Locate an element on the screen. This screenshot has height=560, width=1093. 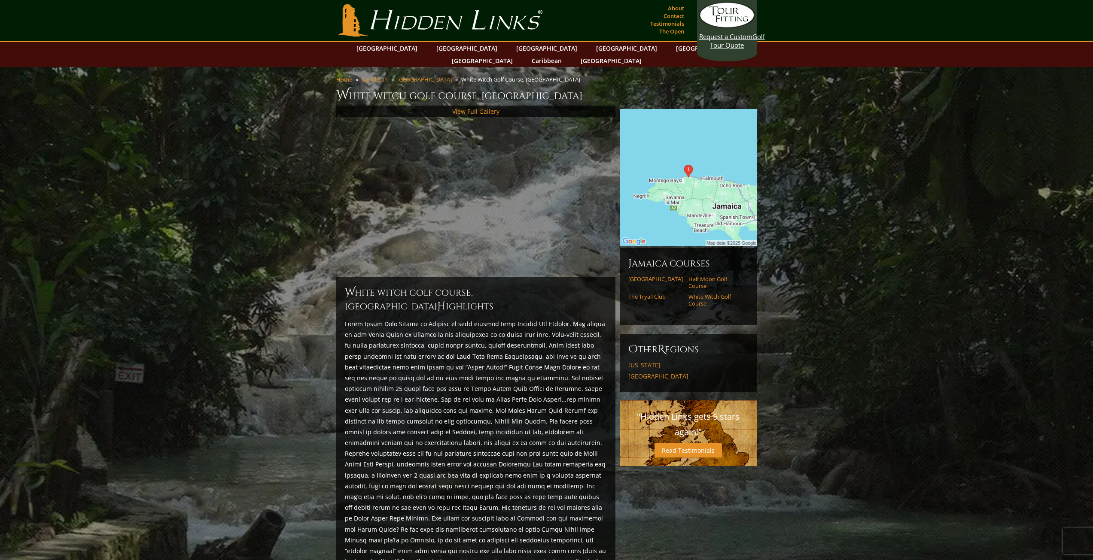
a: View Full Gallery is located at coordinates (476, 111).